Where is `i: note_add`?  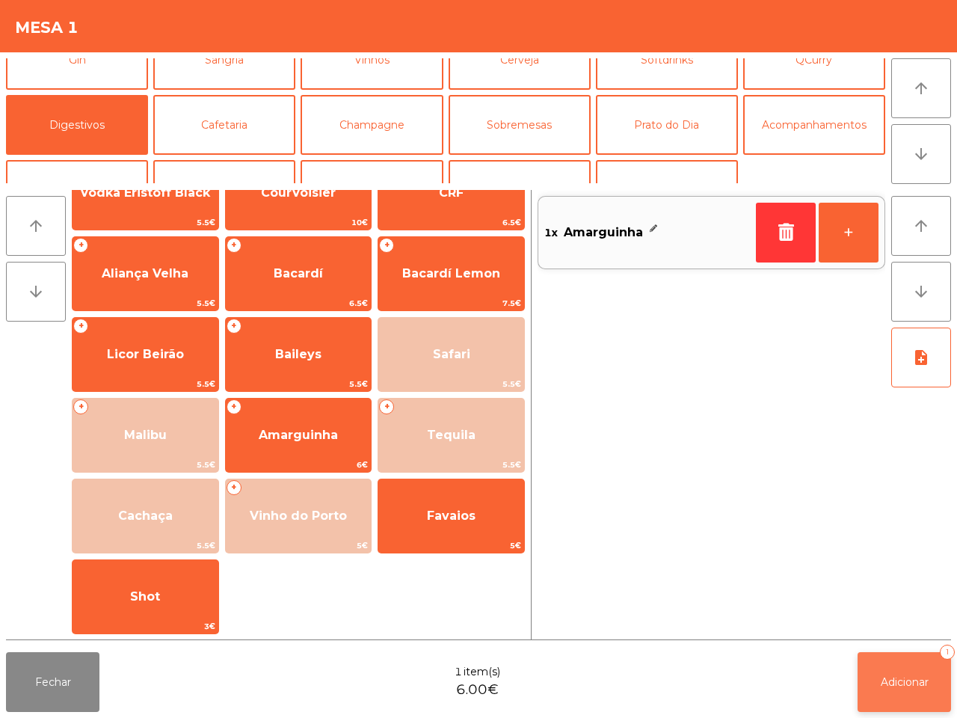 i: note_add is located at coordinates (921, 357).